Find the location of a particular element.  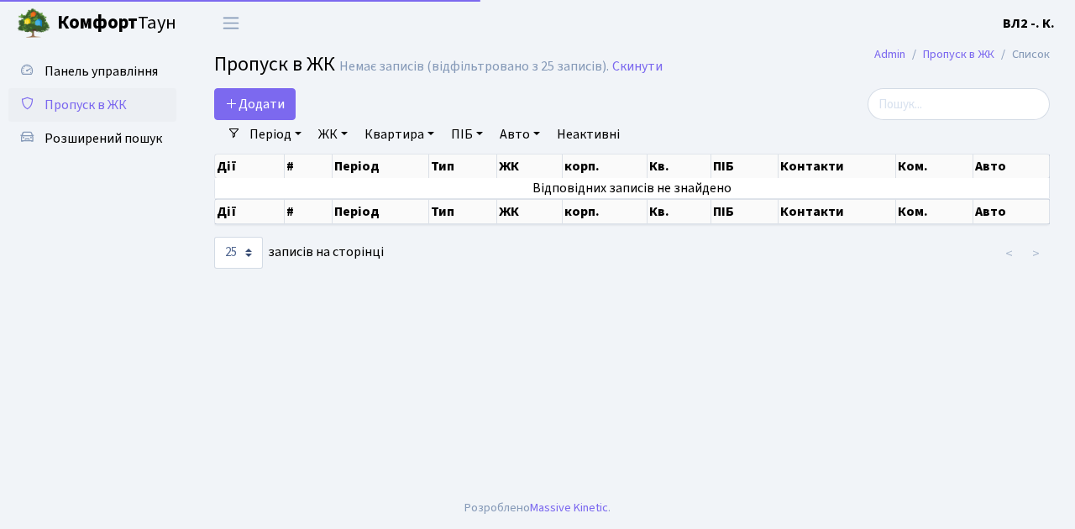

a: Неактивні is located at coordinates (588, 134).